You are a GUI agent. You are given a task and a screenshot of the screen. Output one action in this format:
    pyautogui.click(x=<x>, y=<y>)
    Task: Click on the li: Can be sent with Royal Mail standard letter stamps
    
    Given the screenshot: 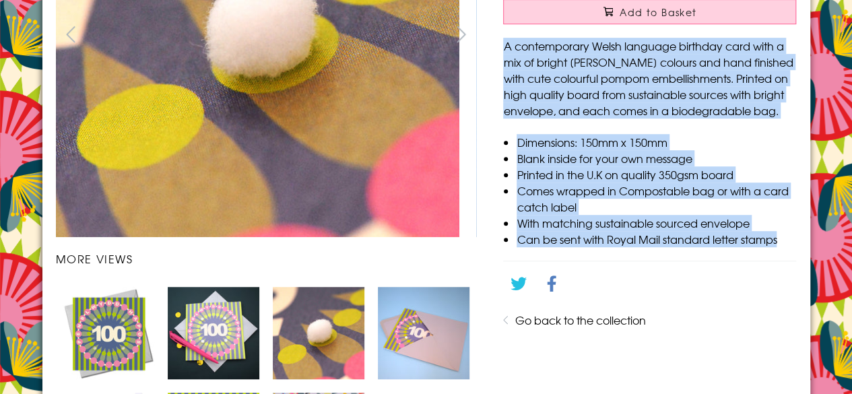 What is the action you would take?
    pyautogui.click(x=656, y=239)
    